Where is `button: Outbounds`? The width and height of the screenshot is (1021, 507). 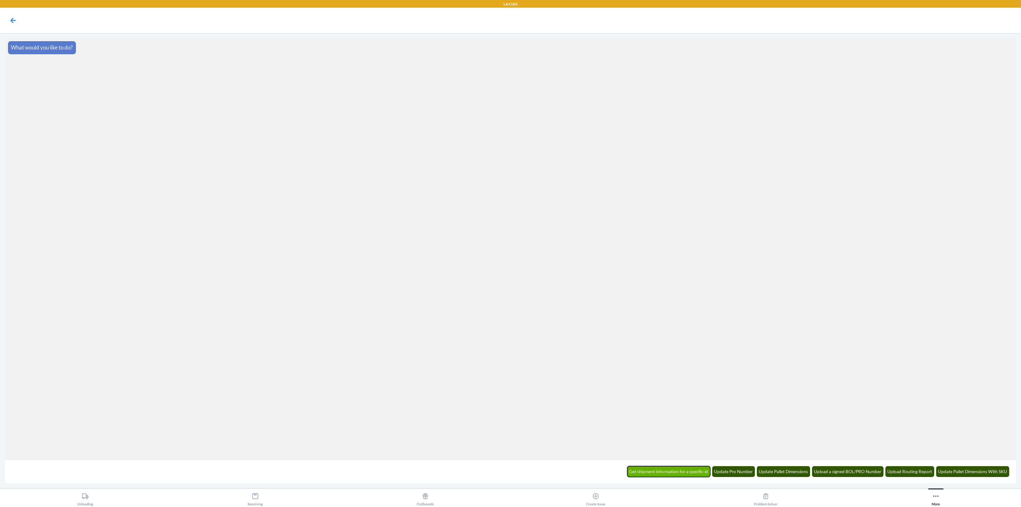 button: Outbounds is located at coordinates (425, 497).